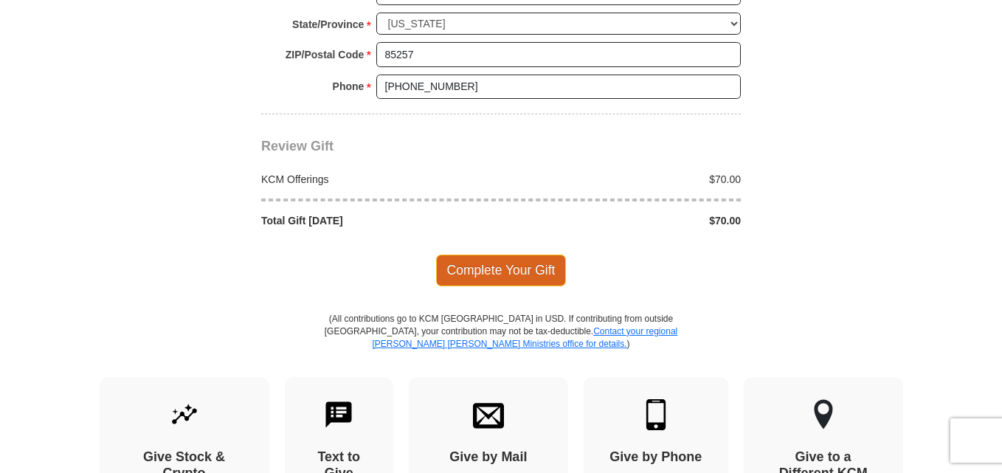 The image size is (1002, 473). Describe the element at coordinates (348, 86) in the screenshot. I see `strong: Phone` at that location.